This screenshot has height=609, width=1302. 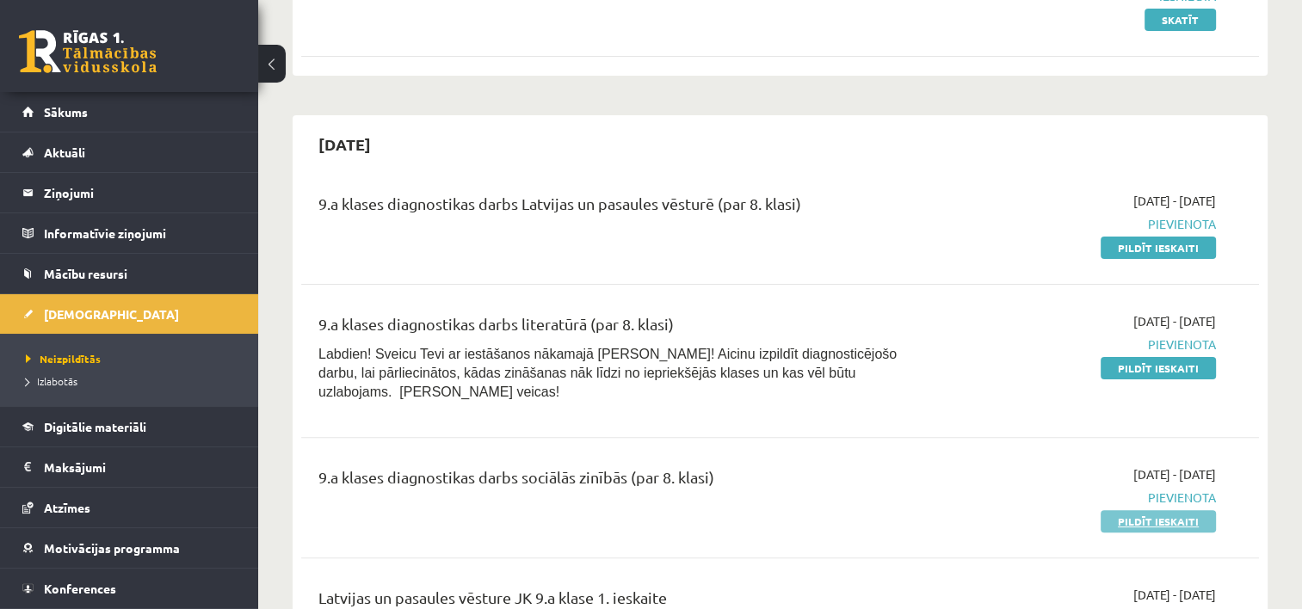 What do you see at coordinates (1180, 20) in the screenshot?
I see `a: Skatīt` at bounding box center [1180, 20].